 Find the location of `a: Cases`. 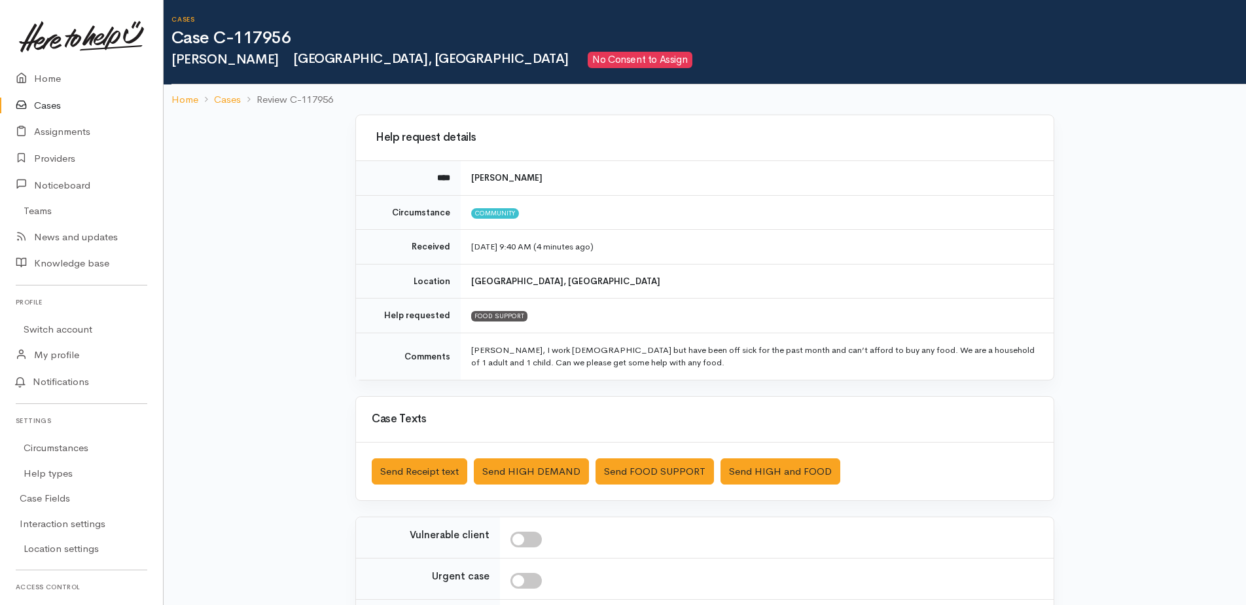

a: Cases is located at coordinates (227, 99).